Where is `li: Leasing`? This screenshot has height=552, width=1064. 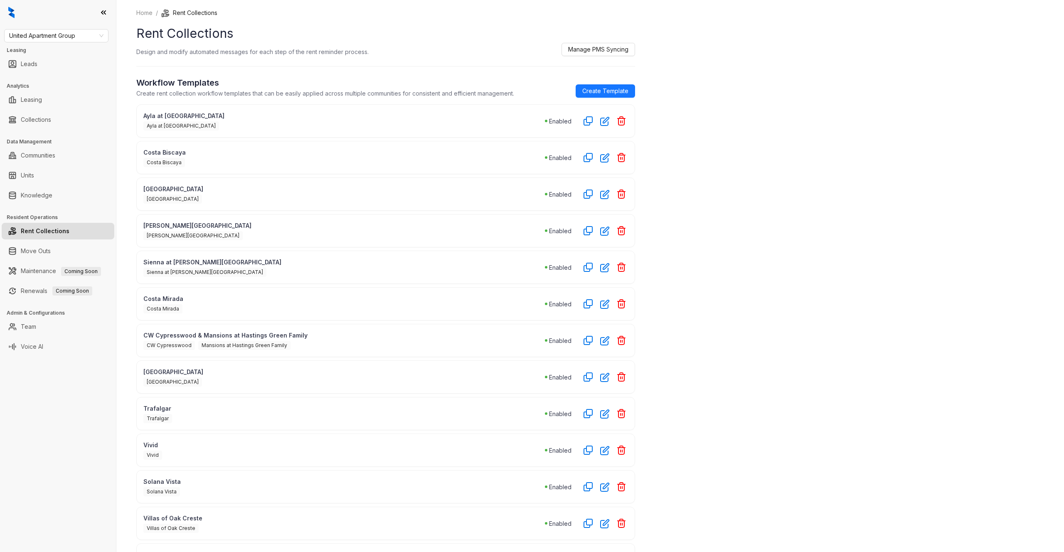
li: Leasing is located at coordinates (58, 100).